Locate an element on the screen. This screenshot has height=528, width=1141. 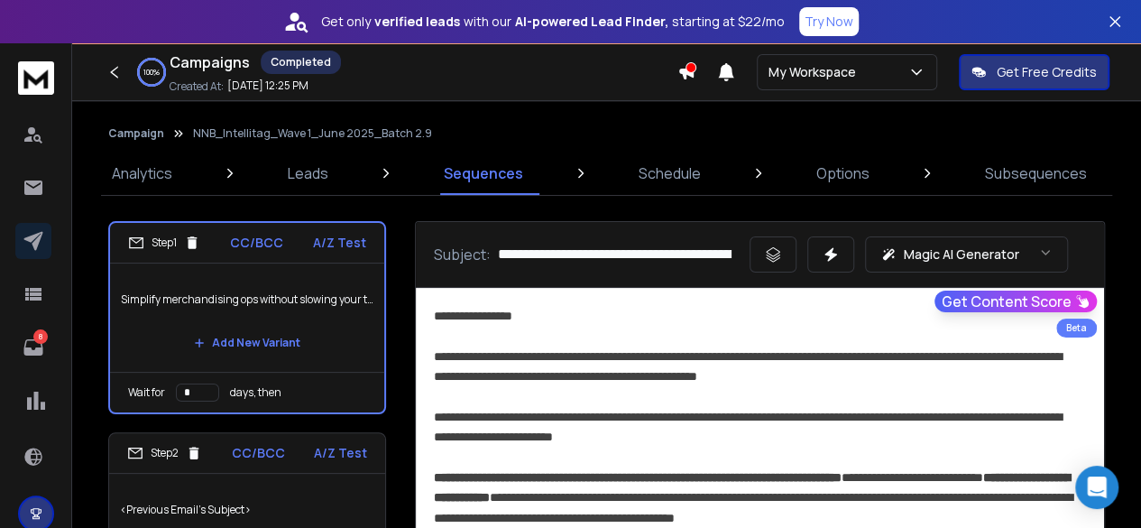
p: Subsequences is located at coordinates (1035, 173).